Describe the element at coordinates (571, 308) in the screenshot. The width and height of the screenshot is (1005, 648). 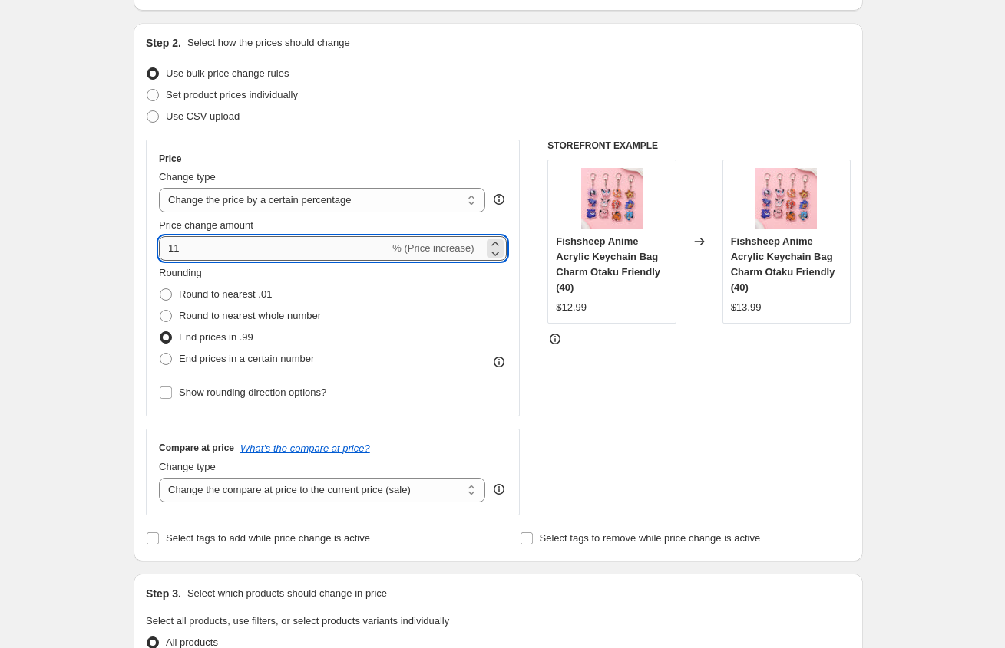
I see `div: $12.99` at that location.